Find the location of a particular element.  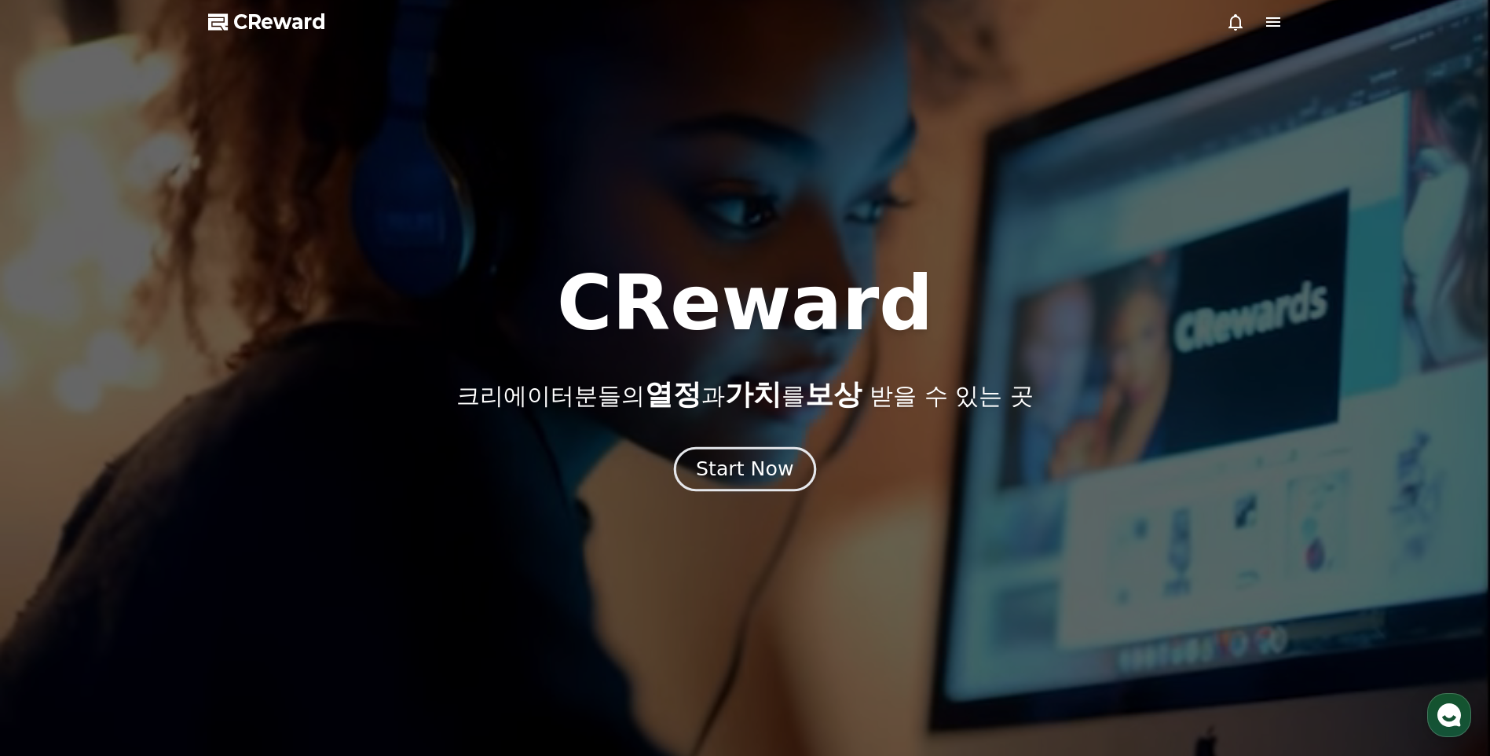

span: 설정 is located at coordinates (252, 528).